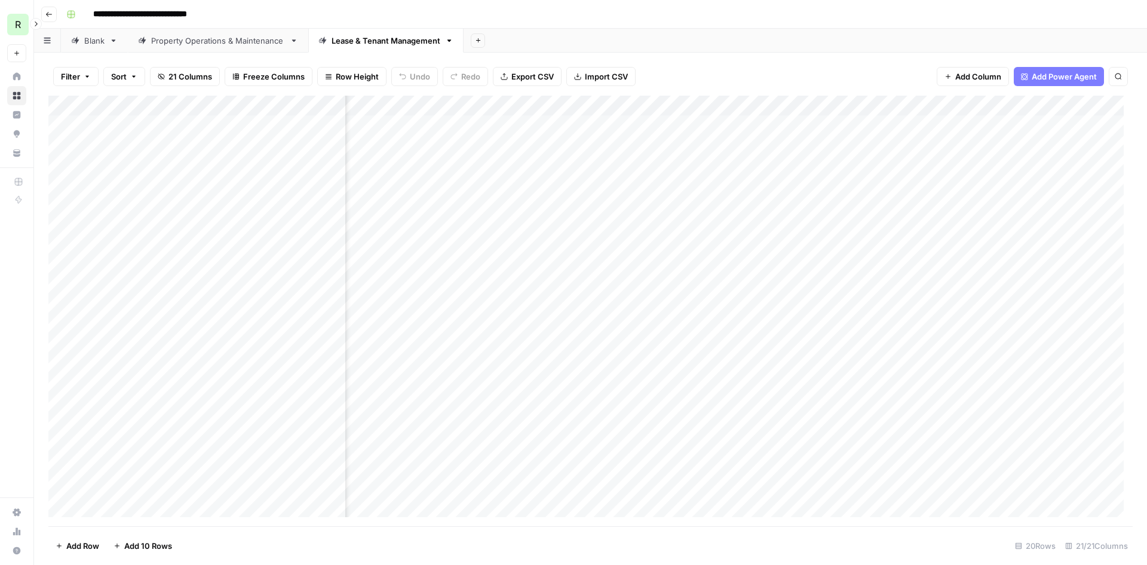  Describe the element at coordinates (18, 25) in the screenshot. I see `span: R` at that location.